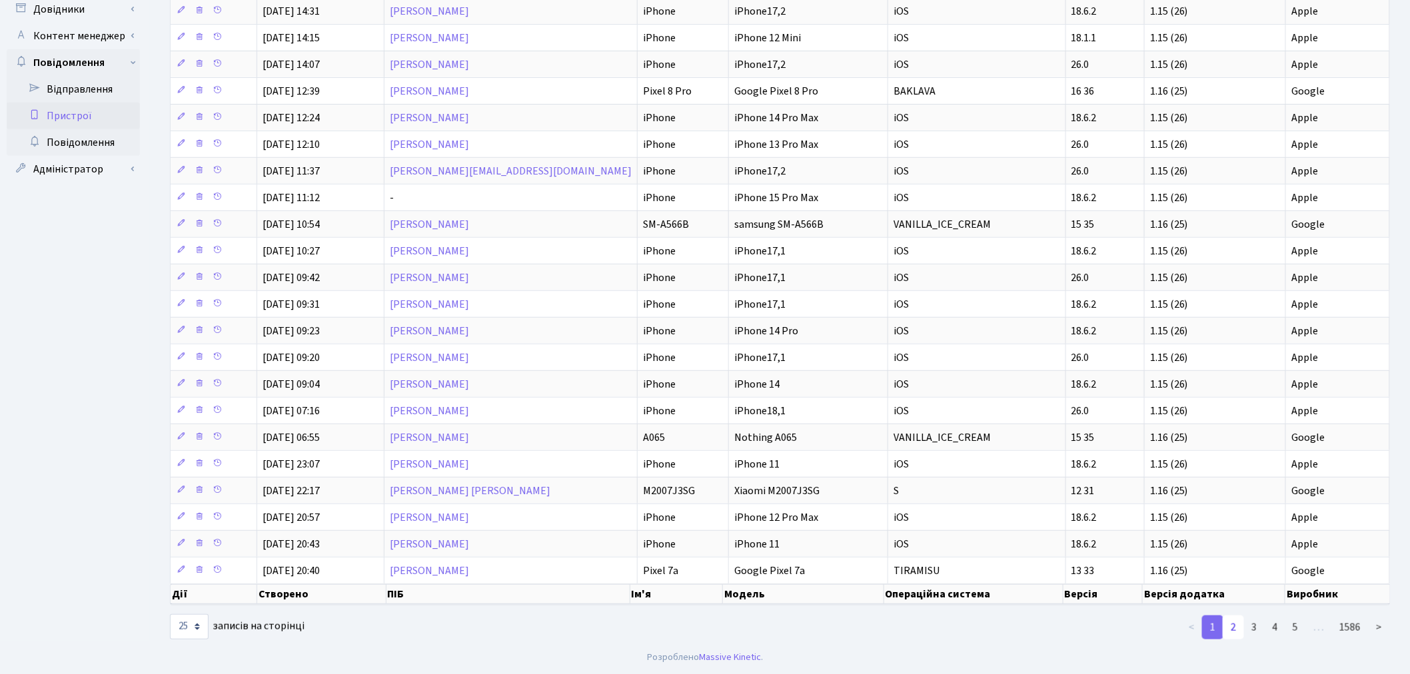 This screenshot has height=674, width=1410. I want to click on span: 16 36, so click(1083, 91).